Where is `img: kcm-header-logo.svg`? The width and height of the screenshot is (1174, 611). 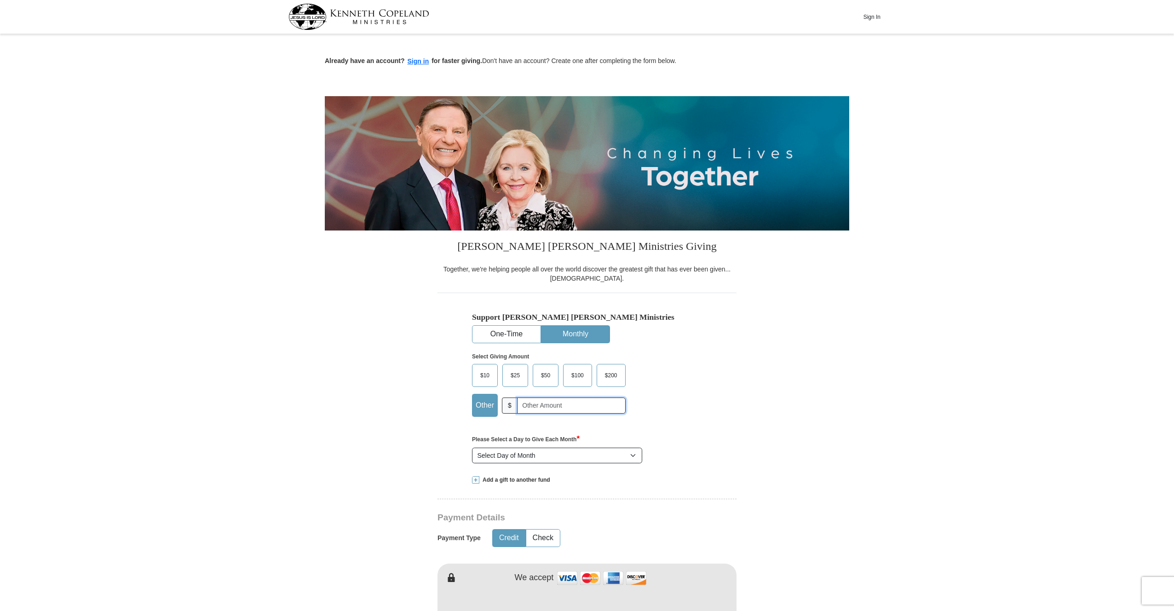
img: kcm-header-logo.svg is located at coordinates (359, 17).